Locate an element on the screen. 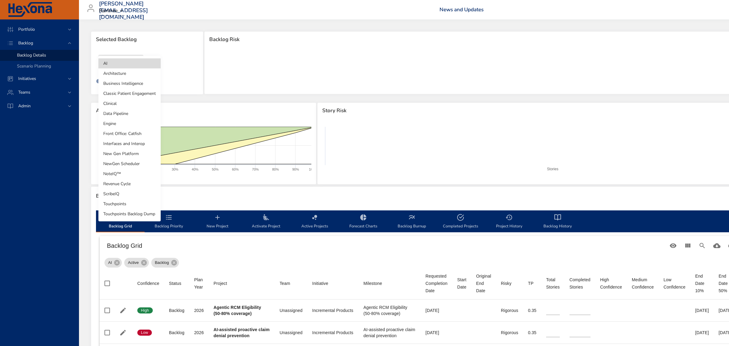 Image resolution: width=729 pixels, height=346 pixels. li: Interfaces and Interop is located at coordinates (129, 143).